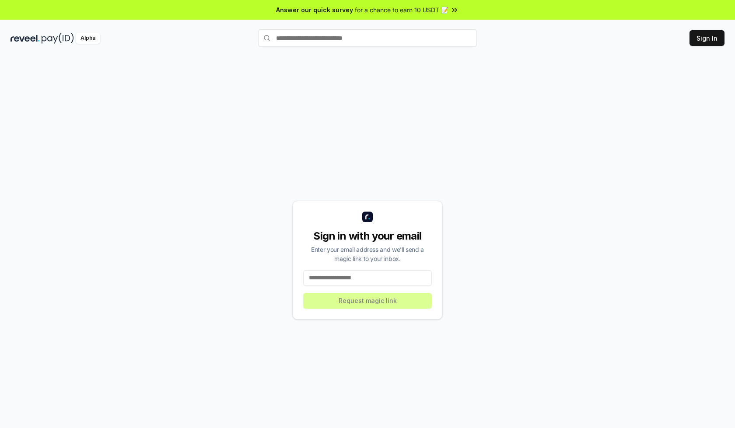 This screenshot has height=428, width=735. I want to click on span: Answer our quick survey, so click(314, 10).